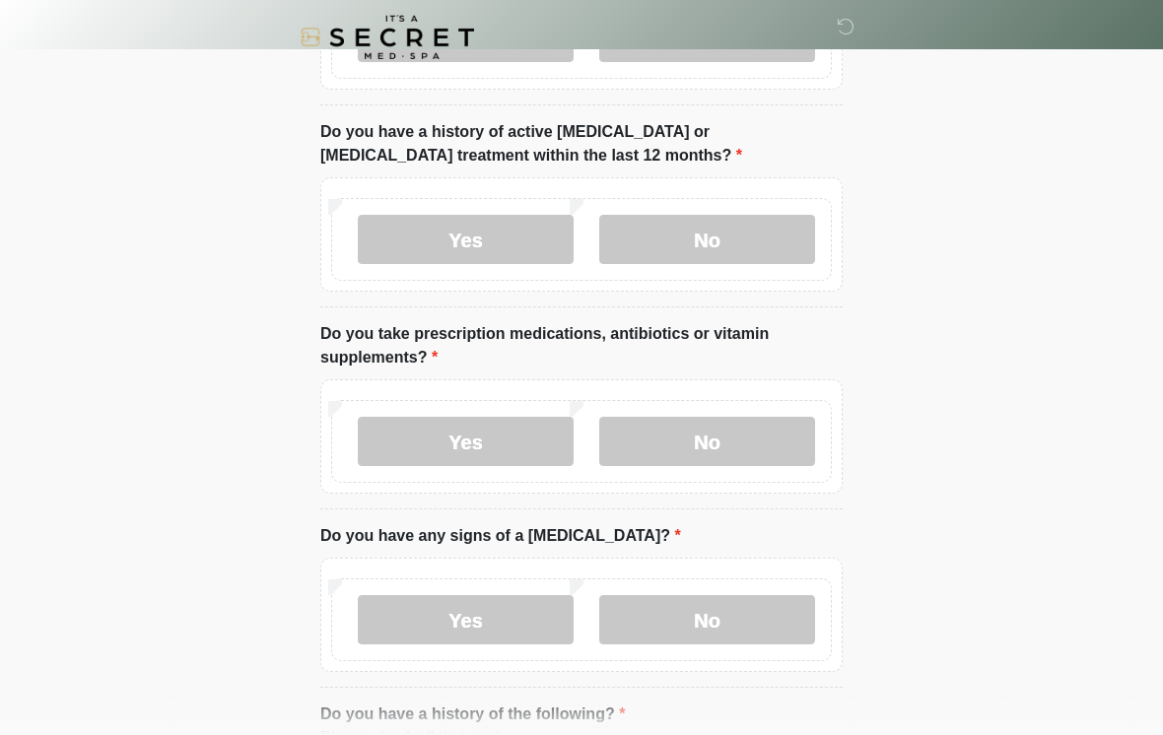 The height and width of the screenshot is (735, 1163). What do you see at coordinates (581, 346) in the screenshot?
I see `label: Do you take prescription medications, antibiotics or vitamin supplements?` at bounding box center [581, 346].